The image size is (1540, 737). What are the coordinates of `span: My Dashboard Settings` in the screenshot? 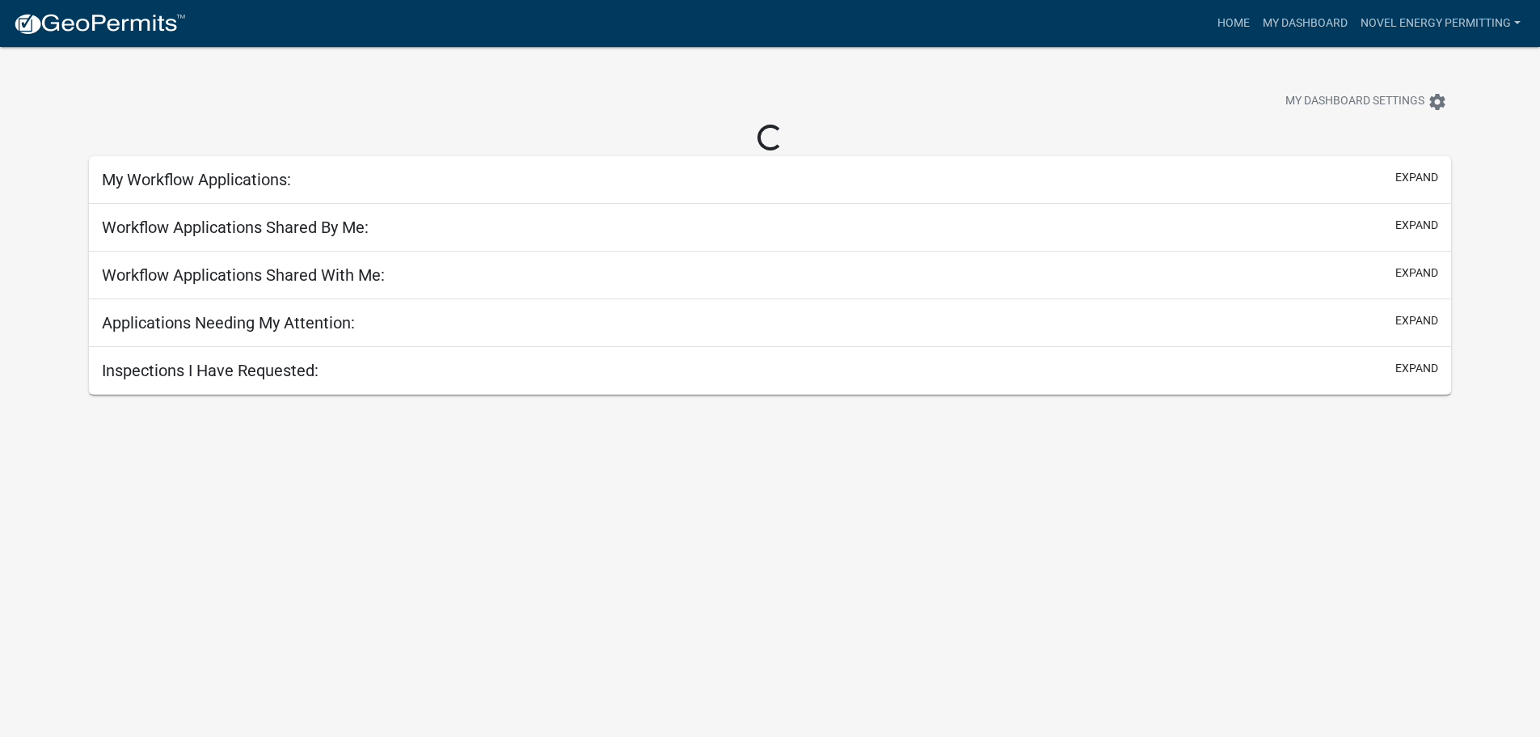 It's located at (1355, 102).